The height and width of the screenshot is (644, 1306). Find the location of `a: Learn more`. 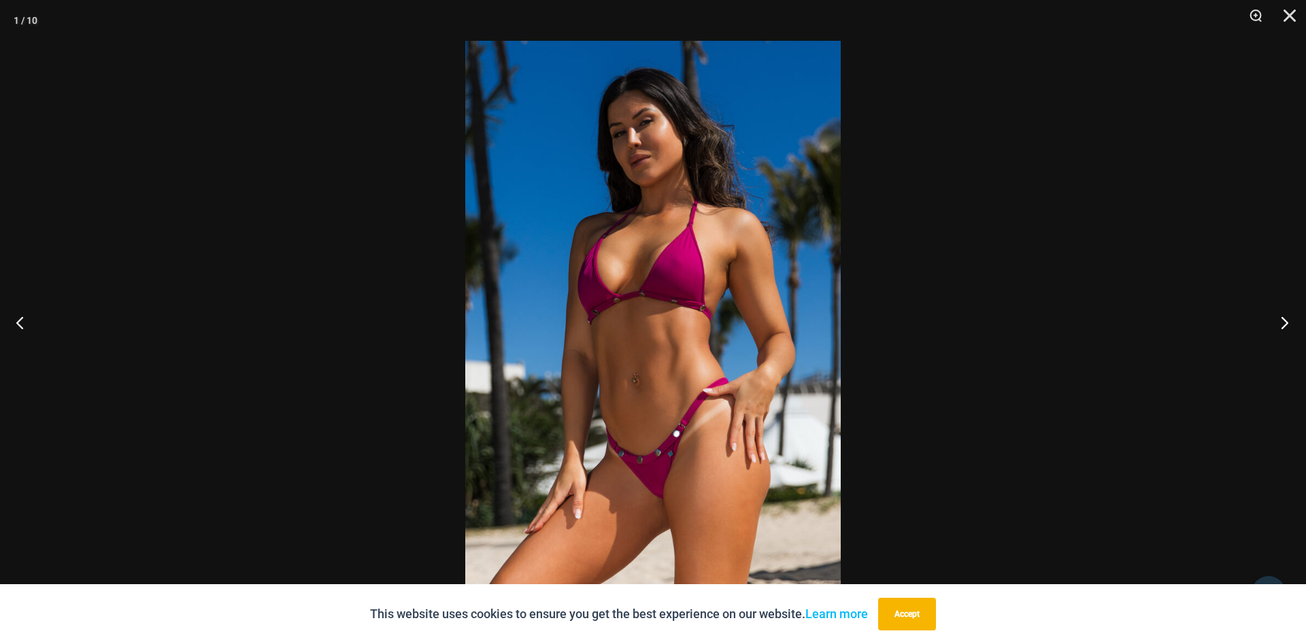

a: Learn more is located at coordinates (837, 613).